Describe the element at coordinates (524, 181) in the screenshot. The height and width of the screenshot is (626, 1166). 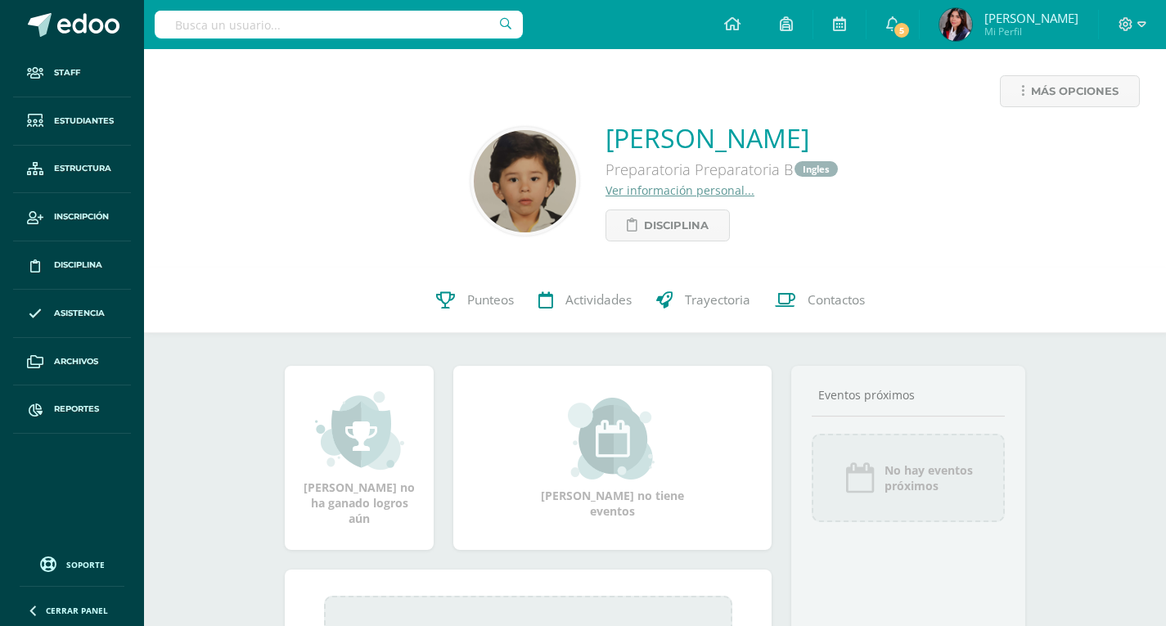
I see `img: fea82b8ac89adaee57adcc06f0fcdbee.png` at that location.